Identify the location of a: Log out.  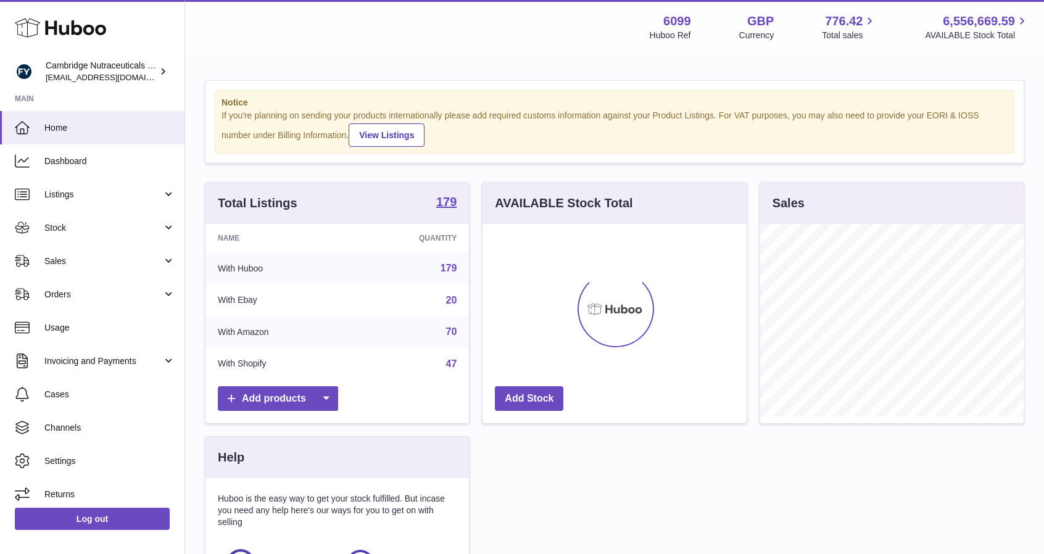
(92, 519).